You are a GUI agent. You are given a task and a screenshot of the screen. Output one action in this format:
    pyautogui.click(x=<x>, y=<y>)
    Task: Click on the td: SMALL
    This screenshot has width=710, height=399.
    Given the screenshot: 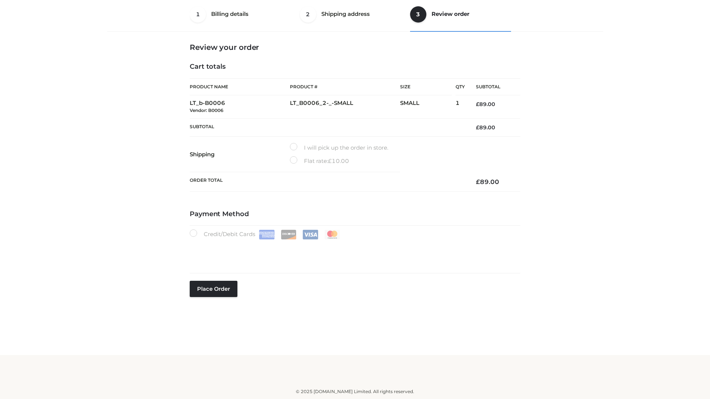 What is the action you would take?
    pyautogui.click(x=428, y=107)
    